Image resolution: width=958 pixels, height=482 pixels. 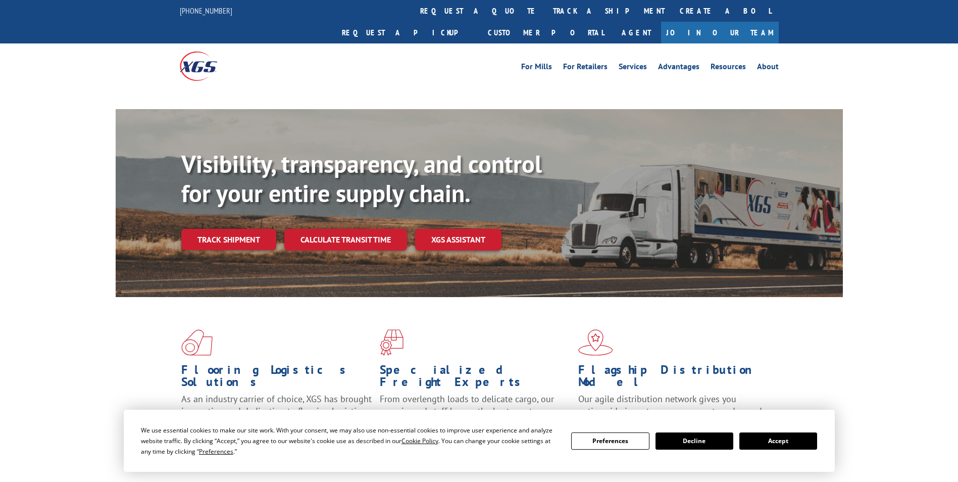 What do you see at coordinates (197, 342) in the screenshot?
I see `img: xgs-icon-total-supply-chain-intelligence-red` at bounding box center [197, 342].